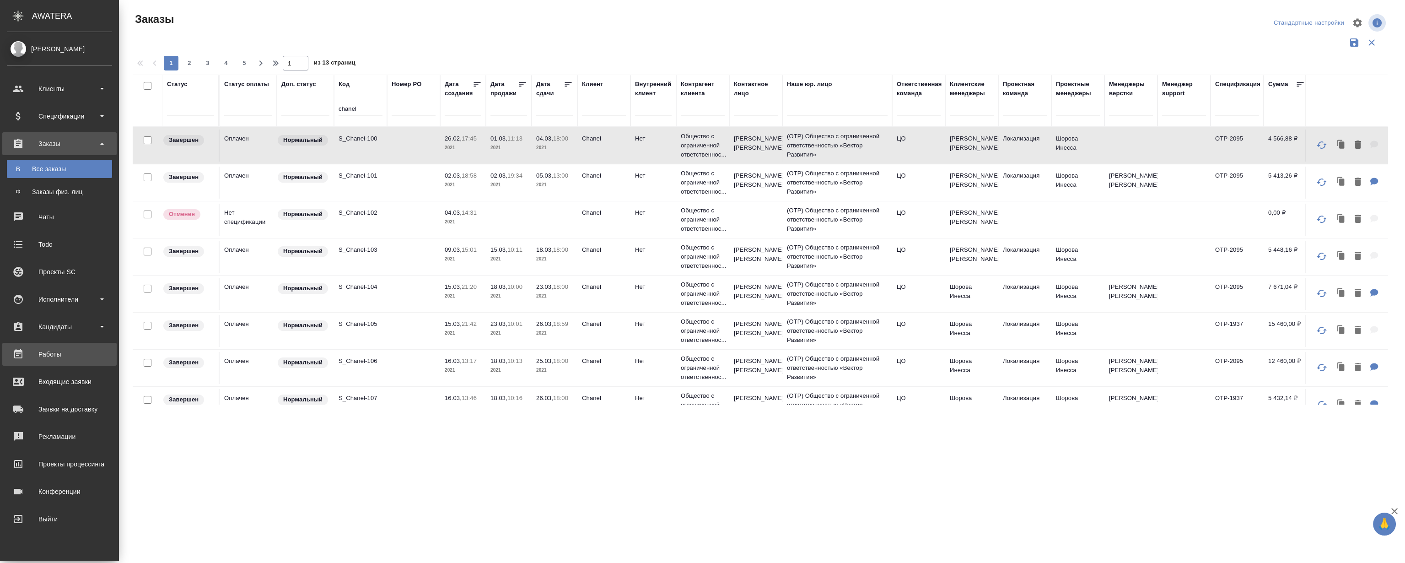 This screenshot has height=563, width=1405. What do you see at coordinates (560, 397) in the screenshot?
I see `p: 18:00` at bounding box center [560, 397].